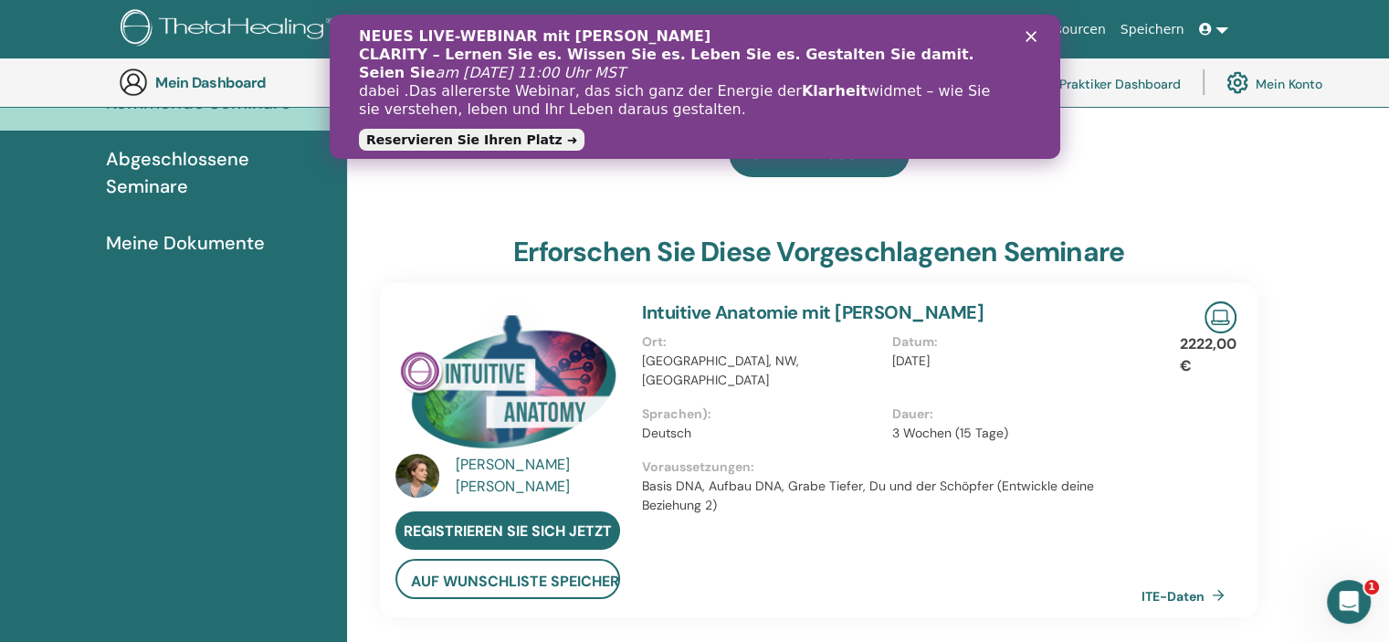  I want to click on font: CLARITY – Lernen Sie es. Wissen Sie es. Leben Sie es. Gestalten Sie damit. Seien Sie, so click(337, 48).